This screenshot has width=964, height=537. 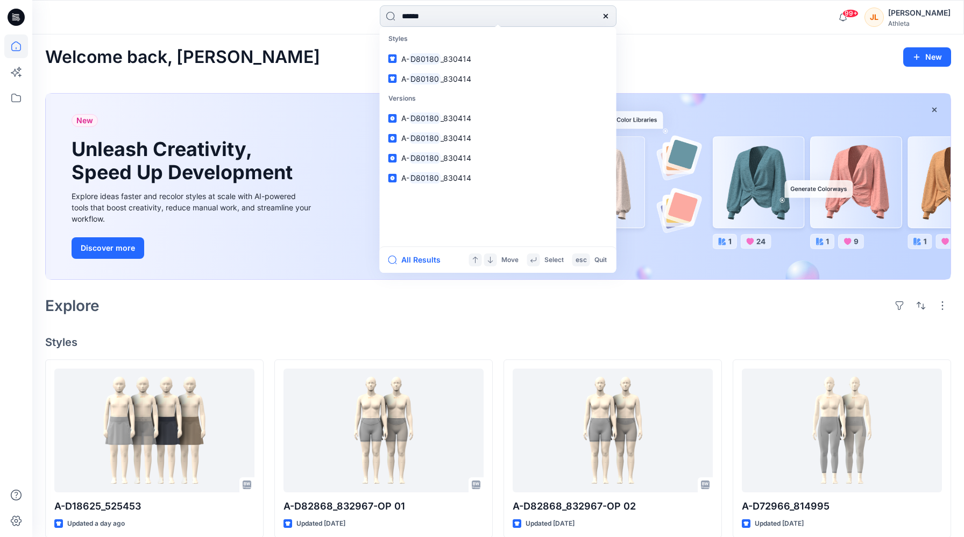 What do you see at coordinates (418, 260) in the screenshot?
I see `button: All Results` at bounding box center [418, 260].